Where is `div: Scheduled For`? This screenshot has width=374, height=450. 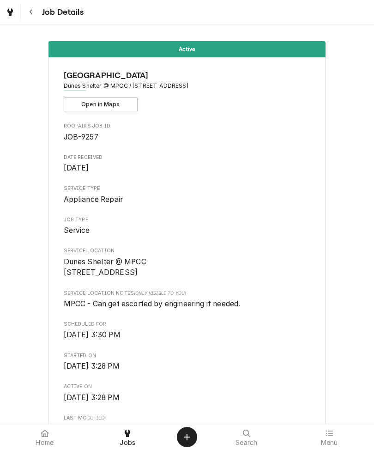 div: Scheduled For is located at coordinates (187, 331).